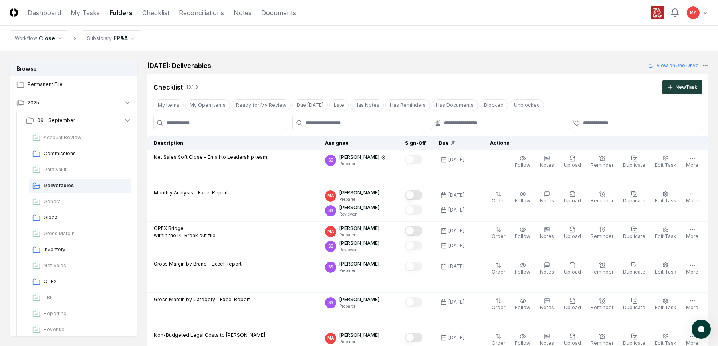  What do you see at coordinates (86, 153) in the screenshot?
I see `span: Commissions` at bounding box center [86, 153].